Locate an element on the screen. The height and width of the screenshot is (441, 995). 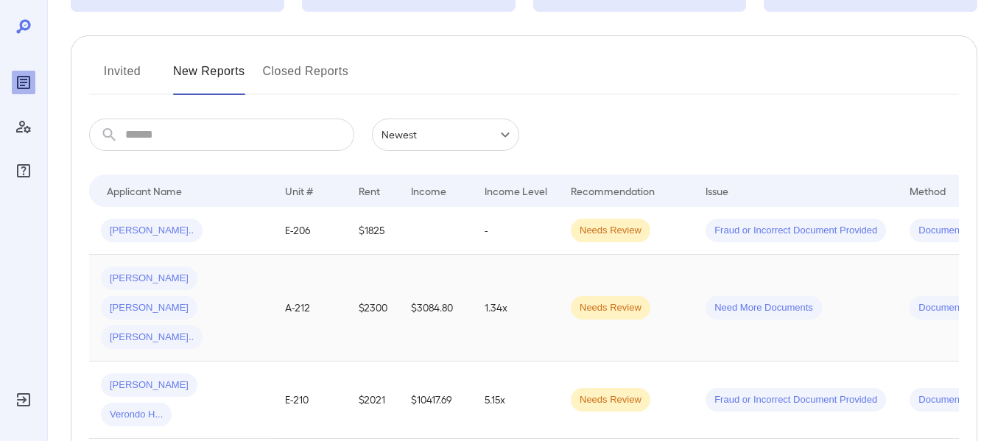
div: Income Level is located at coordinates (516, 191).